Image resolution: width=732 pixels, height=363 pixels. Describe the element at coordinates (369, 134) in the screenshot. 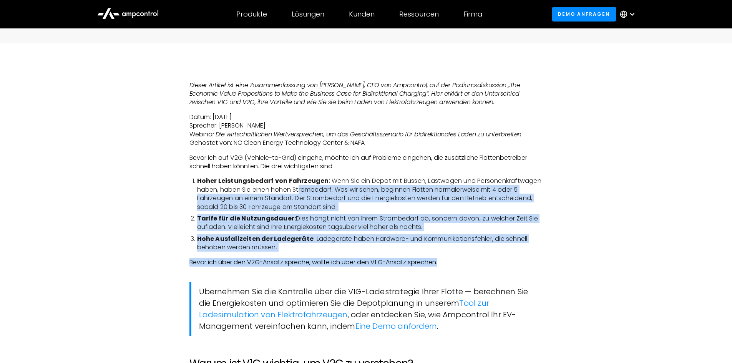

I see `em: Die wirtschaftlichen Wertversprechen, um das Geschäftsszenario für bidirektionales Laden zu unter...` at that location.